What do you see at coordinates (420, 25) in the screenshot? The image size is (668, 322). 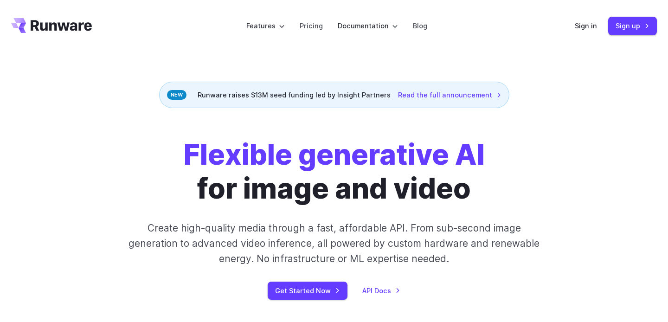 I see `a: Blog` at bounding box center [420, 25].